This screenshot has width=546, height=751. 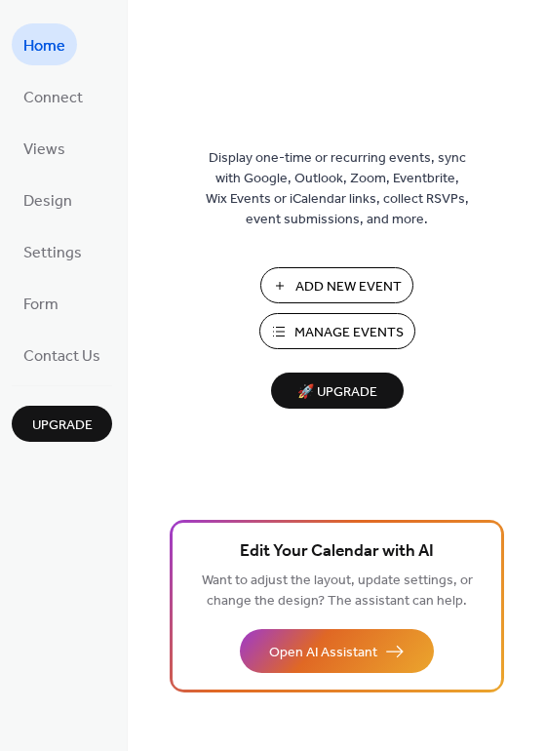 What do you see at coordinates (348, 287) in the screenshot?
I see `span: Add New Event` at bounding box center [348, 287].